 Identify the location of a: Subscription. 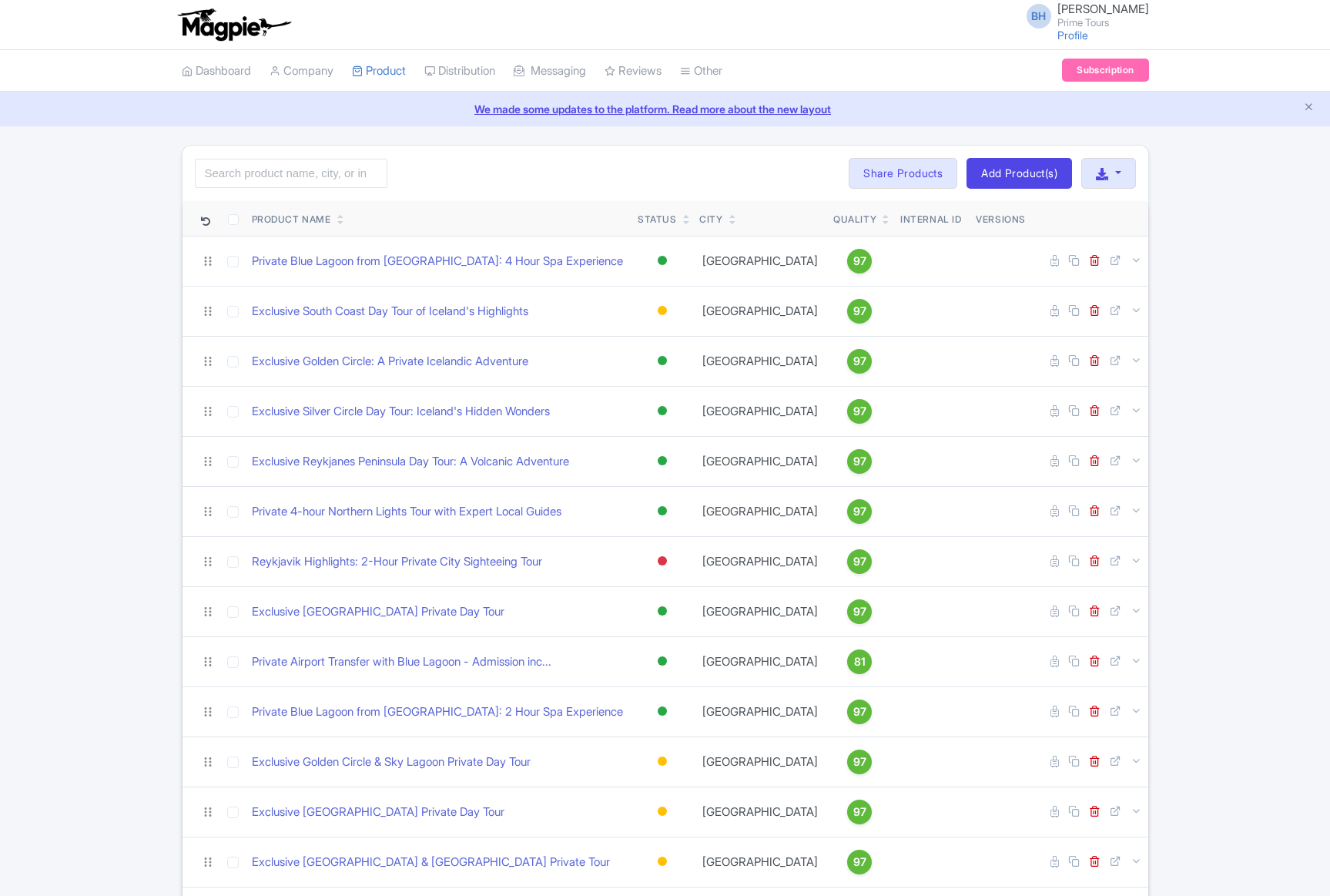
(1105, 70).